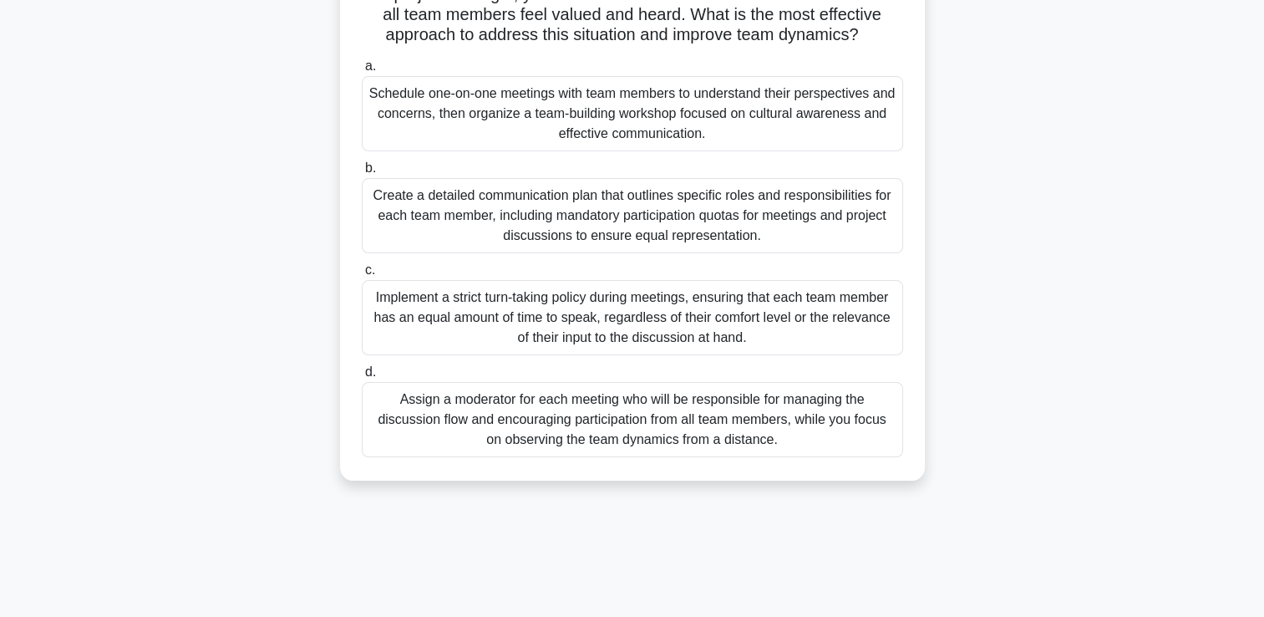  Describe the element at coordinates (632, 216) in the screenshot. I see `div: Create a detailed communication plan that outlines specific roles and responsibilities for each t...` at that location.